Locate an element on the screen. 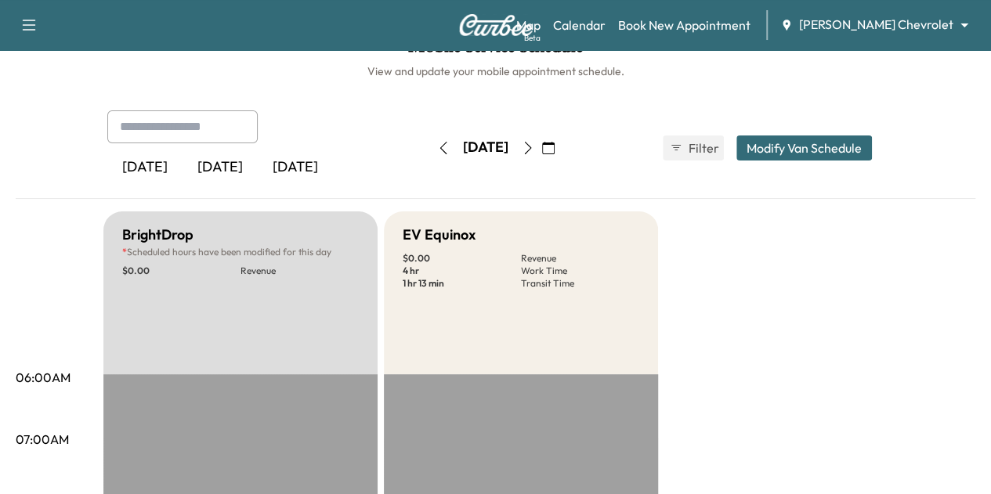  h5: BrightDrop is located at coordinates (157, 235).